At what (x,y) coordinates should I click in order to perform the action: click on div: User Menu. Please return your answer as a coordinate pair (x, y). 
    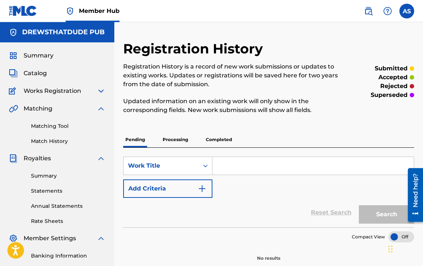
    Looking at the image, I should click on (407, 11).